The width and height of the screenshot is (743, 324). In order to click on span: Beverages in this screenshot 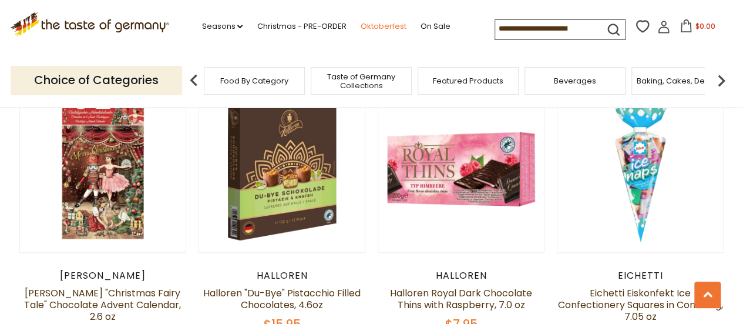, I will do `click(575, 81)`.